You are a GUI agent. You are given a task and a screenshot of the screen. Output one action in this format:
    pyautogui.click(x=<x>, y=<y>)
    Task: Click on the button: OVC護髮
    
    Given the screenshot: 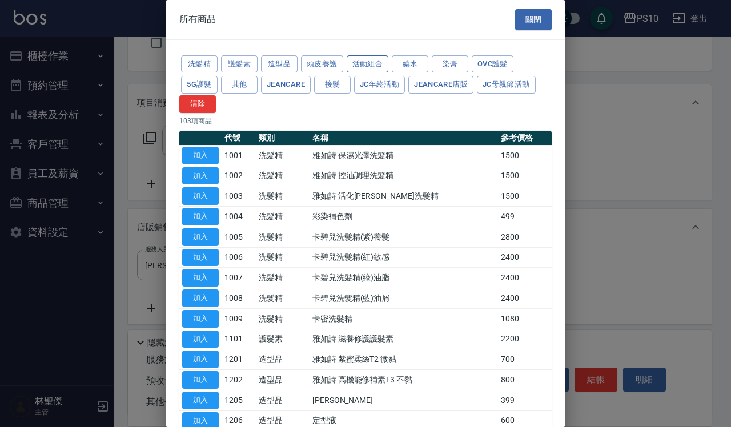 What is the action you would take?
    pyautogui.click(x=492, y=64)
    